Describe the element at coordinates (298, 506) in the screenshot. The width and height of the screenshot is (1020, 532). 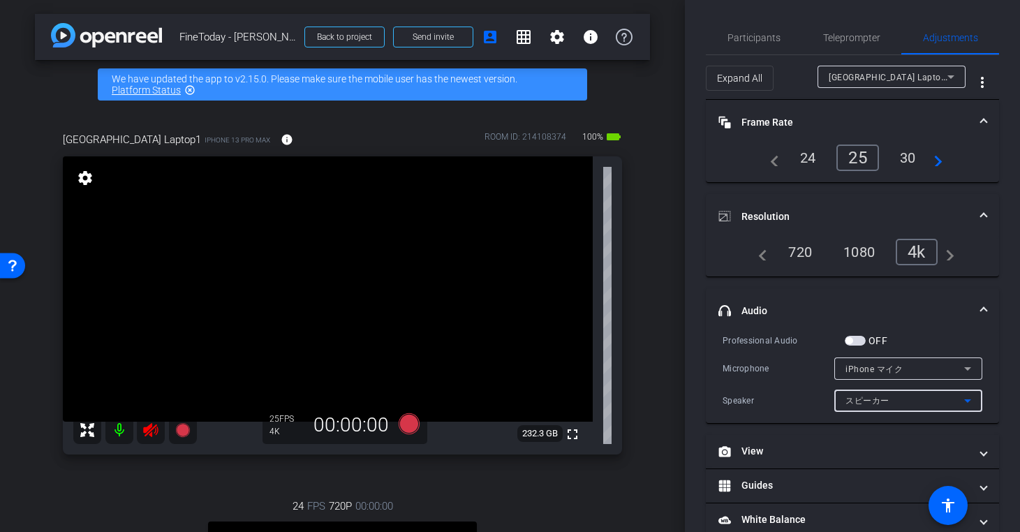
I see `span: 24` at that location.